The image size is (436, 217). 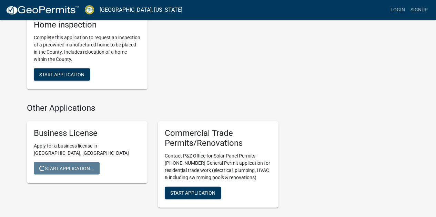 What do you see at coordinates (218, 138) in the screenshot?
I see `h5: Commercial Trade Permits/Renovations` at bounding box center [218, 138].